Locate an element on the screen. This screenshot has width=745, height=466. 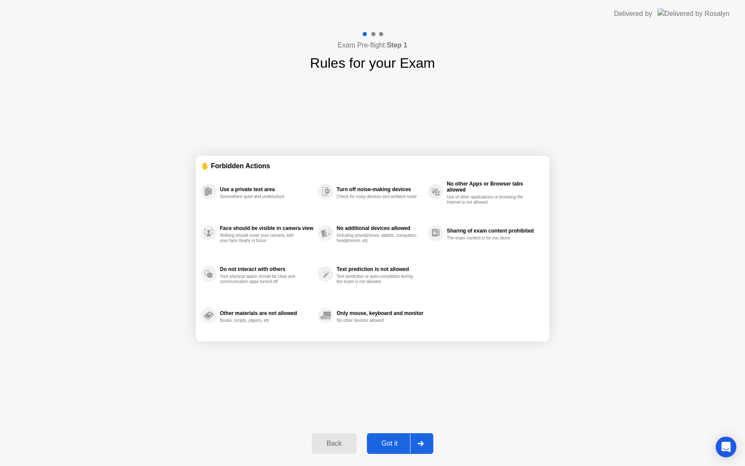
div: Do not interact with others is located at coordinates (266, 269).